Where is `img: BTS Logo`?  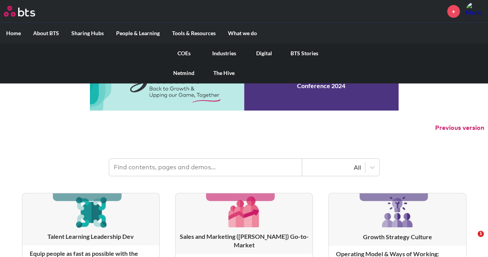
img: BTS Logo is located at coordinates (19, 11).